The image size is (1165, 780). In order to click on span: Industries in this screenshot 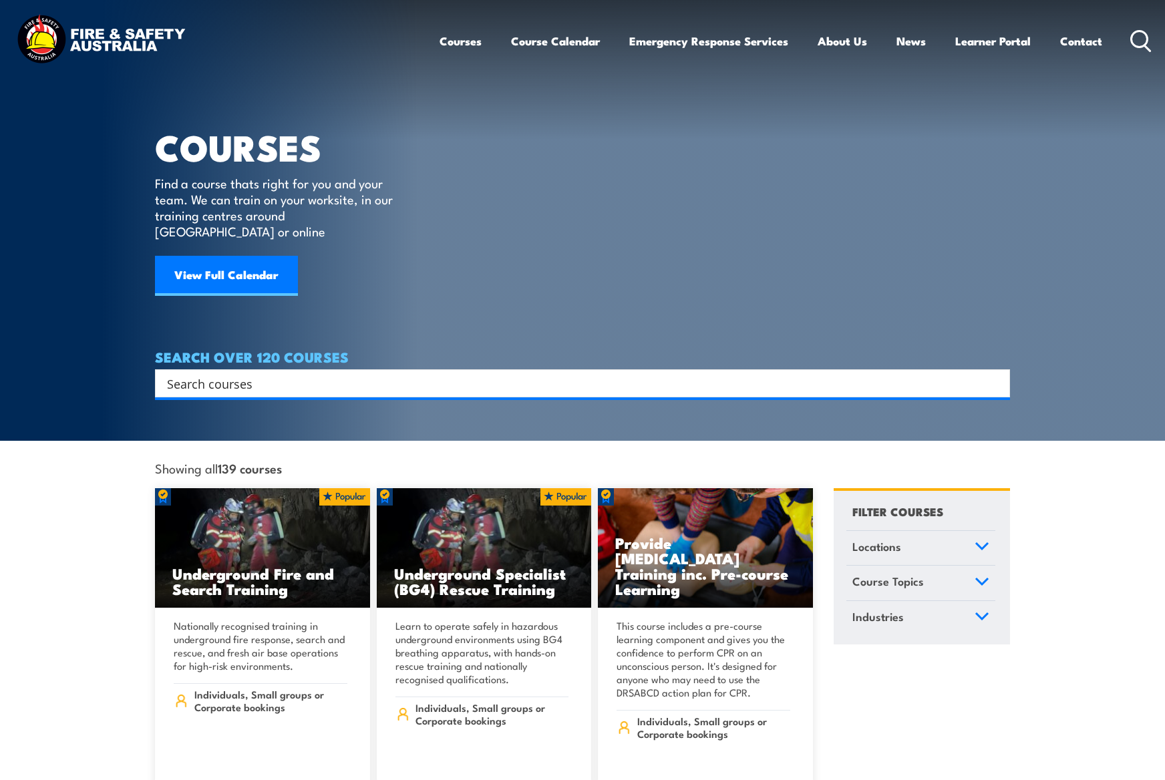, I will do `click(878, 617)`.